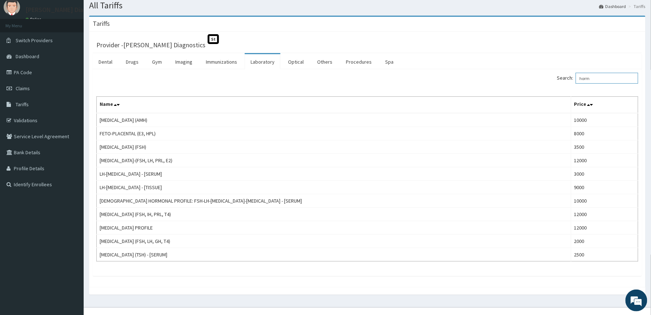 This screenshot has height=315, width=651. What do you see at coordinates (597, 78) in the screenshot?
I see `label: Search:` at bounding box center [597, 78].